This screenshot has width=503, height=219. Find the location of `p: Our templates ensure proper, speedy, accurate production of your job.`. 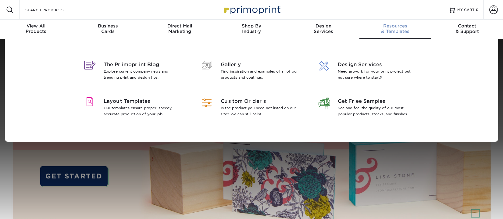

p: Our templates ensure proper, speedy, accurate production of your job. is located at coordinates (143, 111).